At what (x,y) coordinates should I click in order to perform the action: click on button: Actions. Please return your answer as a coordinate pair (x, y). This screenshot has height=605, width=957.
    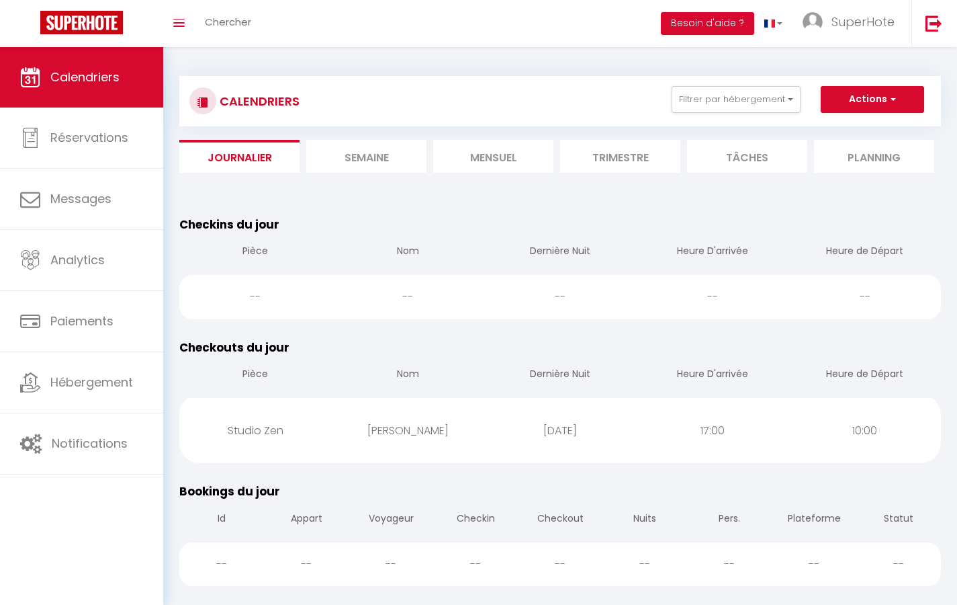
    Looking at the image, I should click on (873, 99).